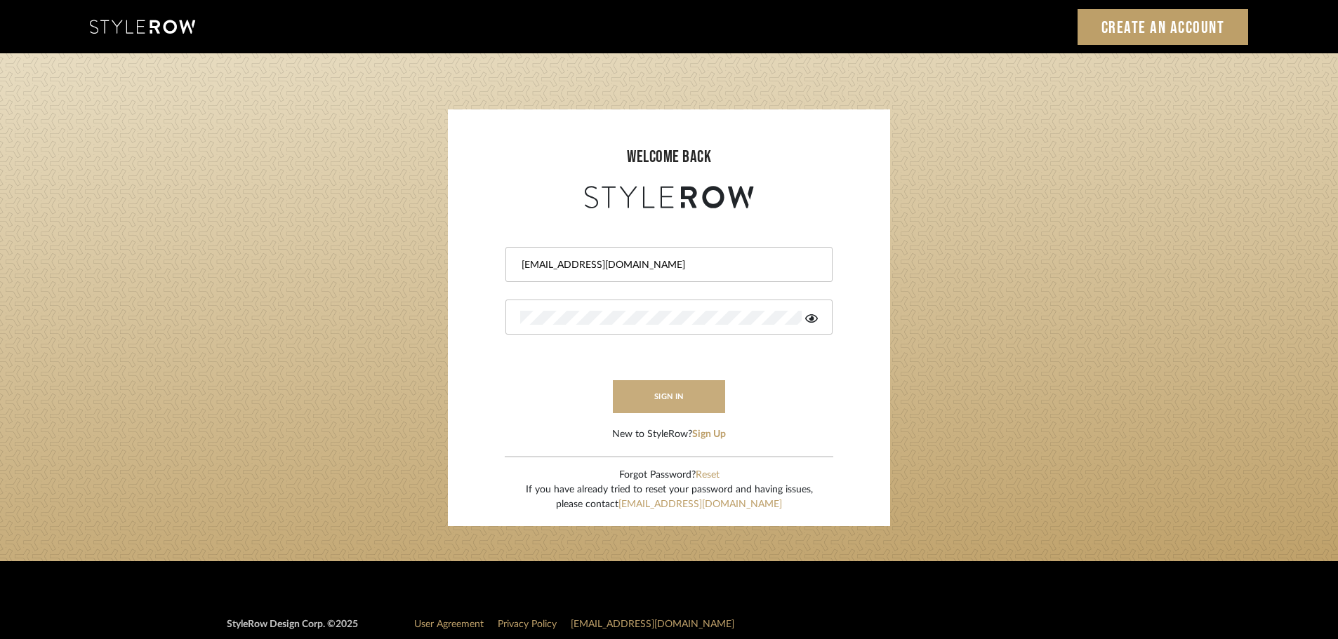 The image size is (1338, 639). Describe the element at coordinates (707, 475) in the screenshot. I see `button: Reset` at that location.